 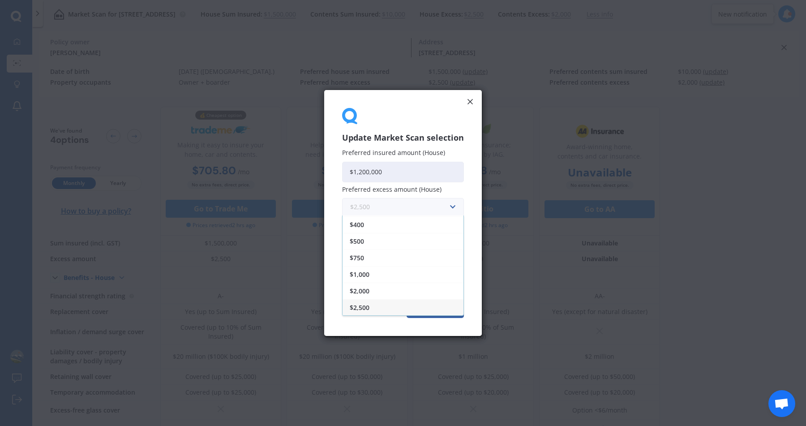 What do you see at coordinates (403, 171) in the screenshot?
I see `input: Enter amount` at bounding box center [403, 171].